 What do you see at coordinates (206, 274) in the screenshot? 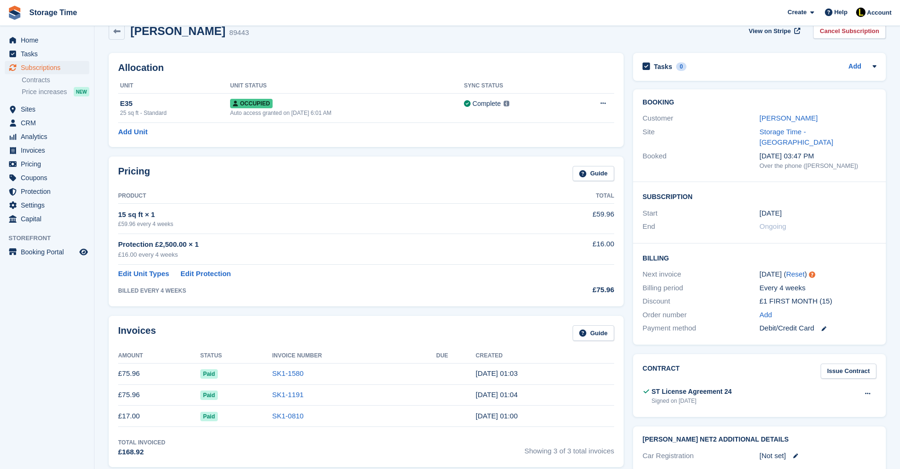
I see `a: Edit Protection` at bounding box center [206, 274].